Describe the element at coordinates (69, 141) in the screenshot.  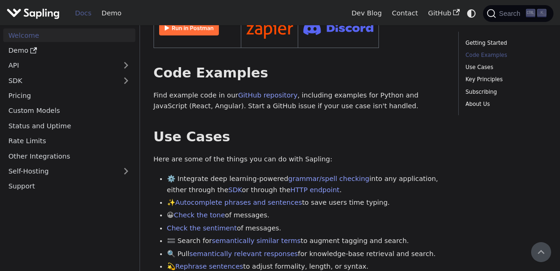
I see `a: Rate Limits` at that location.